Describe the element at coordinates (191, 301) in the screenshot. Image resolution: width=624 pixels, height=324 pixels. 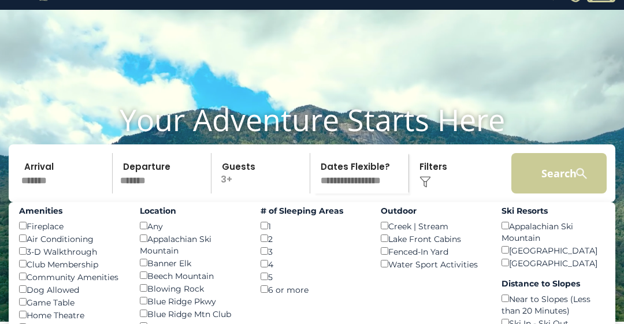
I see `div: Blue Ridge Pkwy` at that location.